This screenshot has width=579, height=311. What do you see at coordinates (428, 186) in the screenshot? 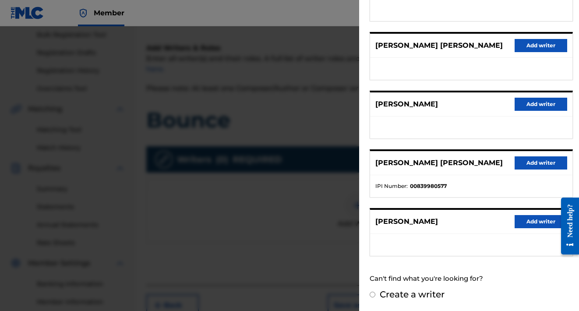
I see `strong: 00839980577` at bounding box center [428, 186].